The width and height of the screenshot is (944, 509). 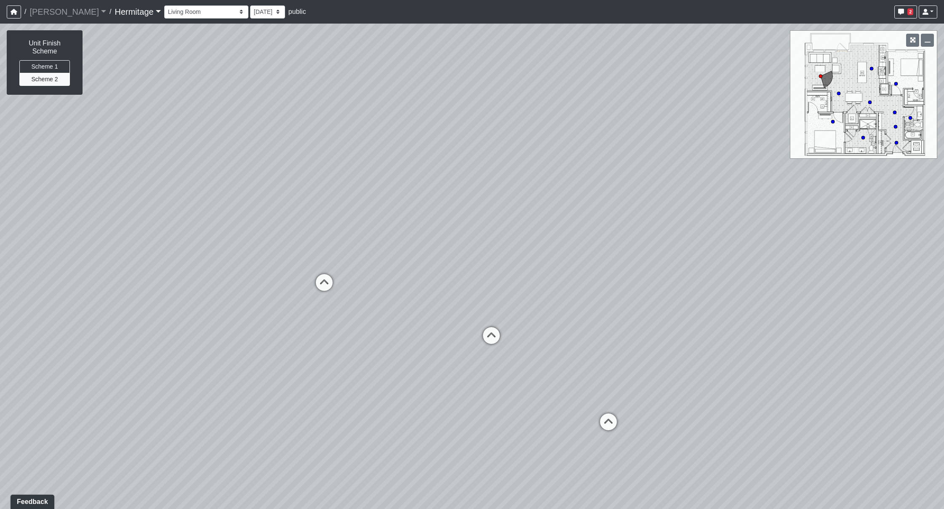 I want to click on button: Feedback, so click(x=26, y=10).